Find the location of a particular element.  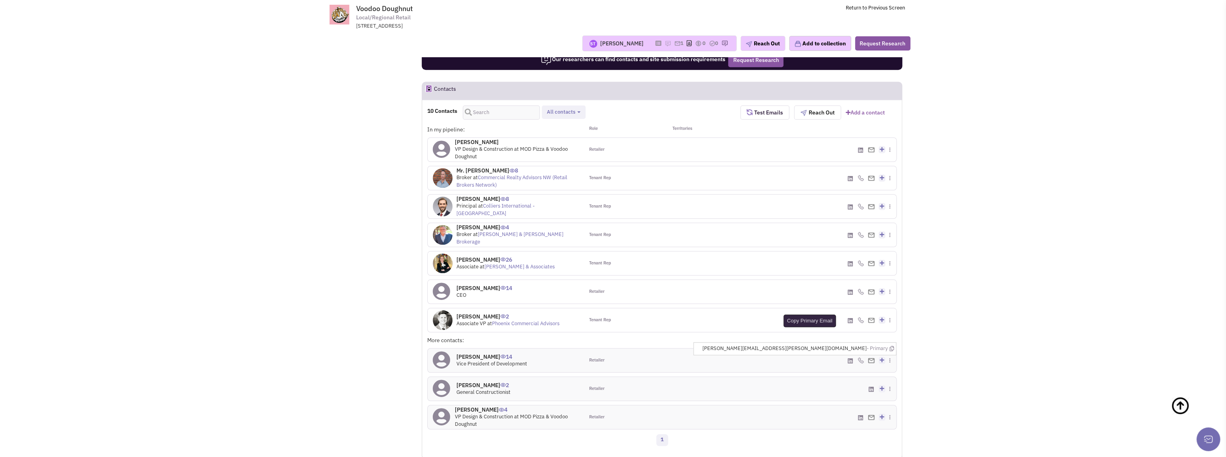

span: VP Design & Construction at MOD Pizza & Voodoo Doughnut is located at coordinates (511, 421).